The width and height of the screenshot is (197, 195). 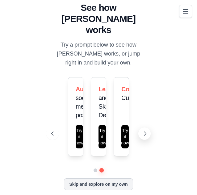 I want to click on span: Content, so click(x=132, y=89).